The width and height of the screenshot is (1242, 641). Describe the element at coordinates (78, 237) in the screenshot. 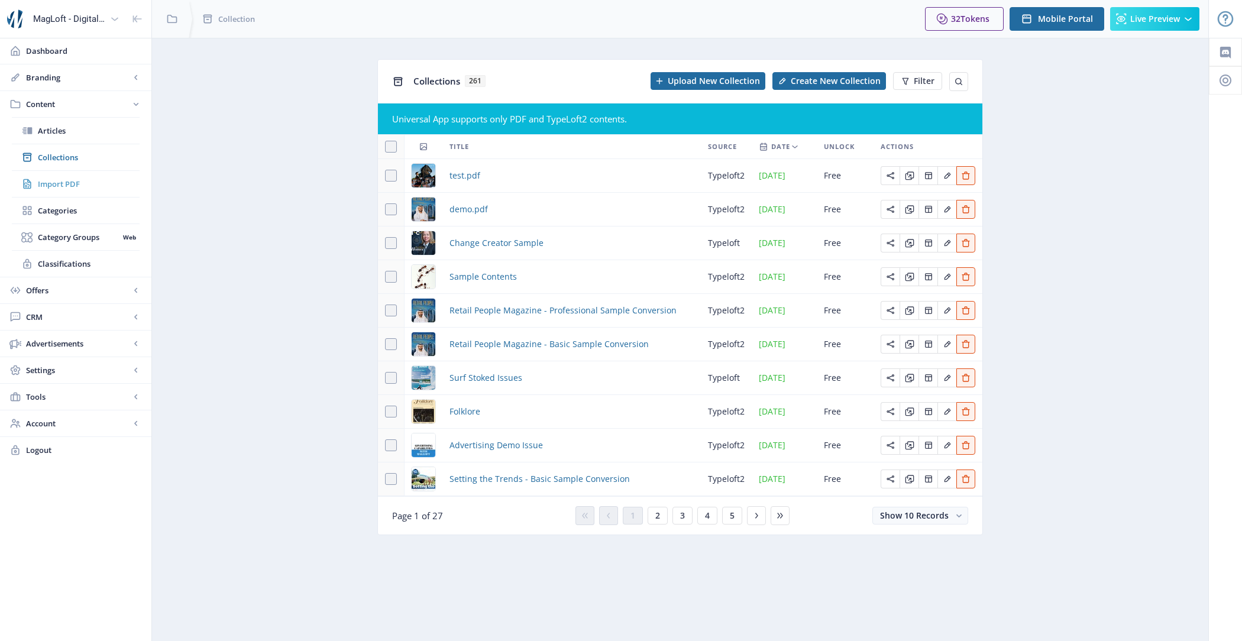

I see `span: Category Groups` at that location.